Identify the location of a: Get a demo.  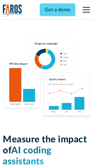
(58, 10).